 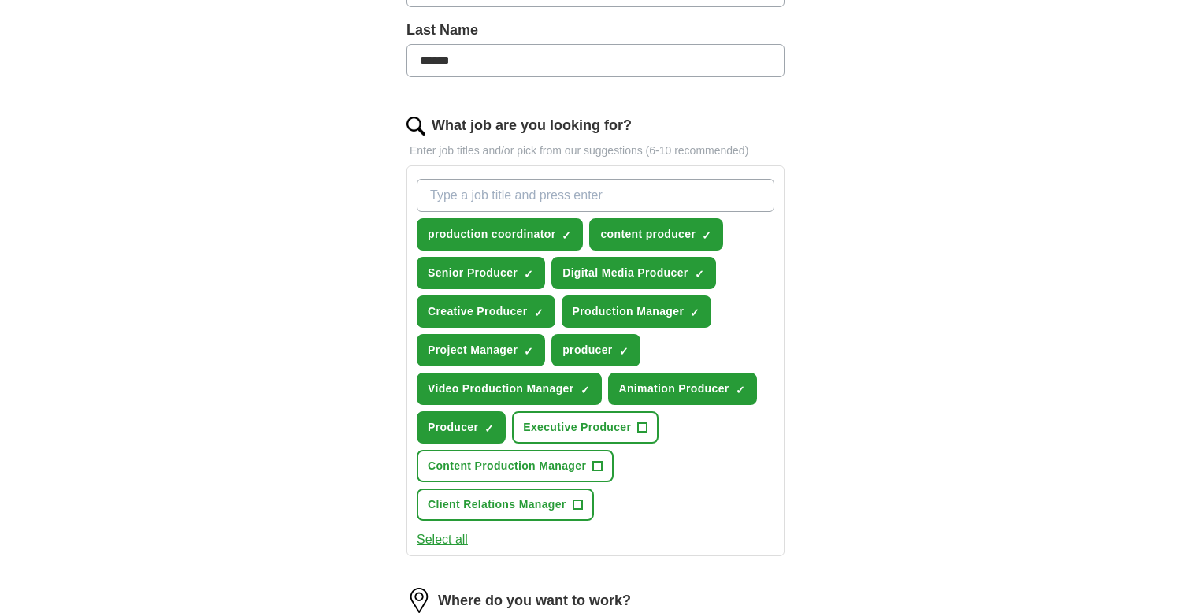 What do you see at coordinates (648, 234) in the screenshot?
I see `span: content producer` at bounding box center [648, 234].